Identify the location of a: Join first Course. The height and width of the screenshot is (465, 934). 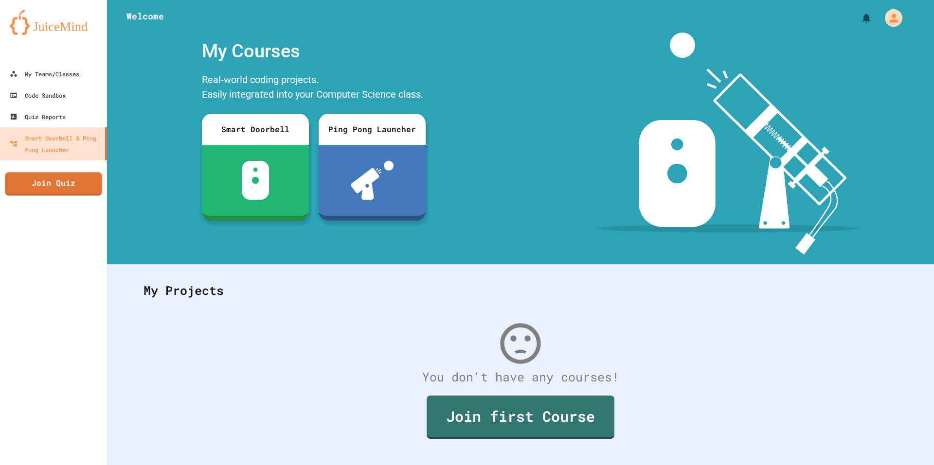
(520, 417).